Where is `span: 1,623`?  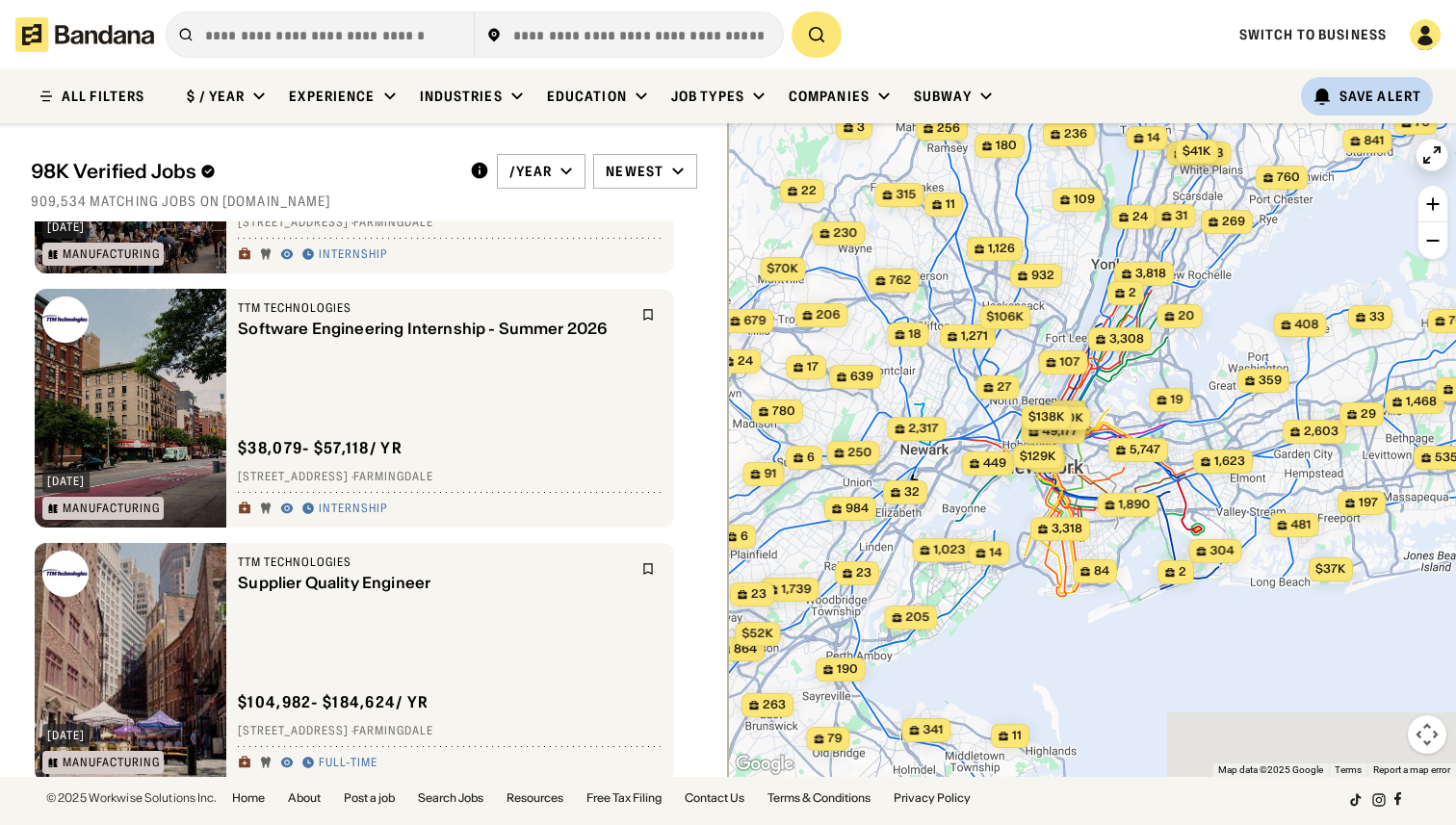 span: 1,623 is located at coordinates (1229, 461).